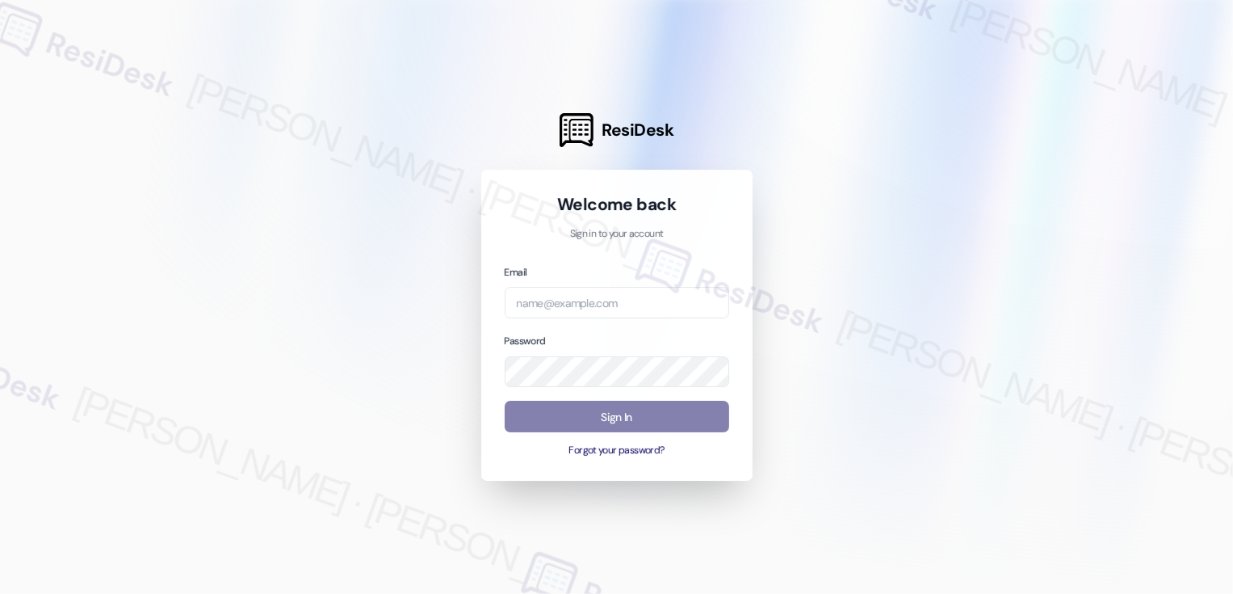  Describe the element at coordinates (617, 416) in the screenshot. I see `button: Sign In` at that location.